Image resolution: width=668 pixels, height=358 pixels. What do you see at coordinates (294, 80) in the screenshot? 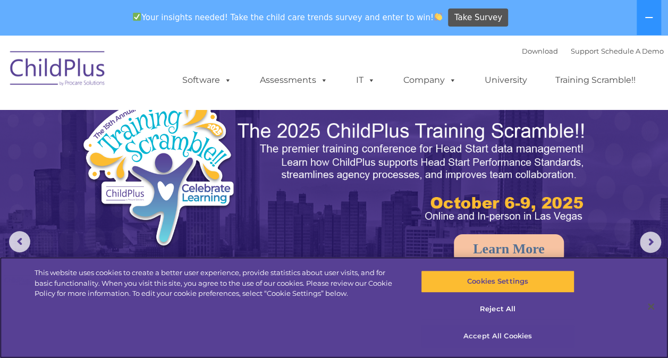
I see `a: Assessments` at bounding box center [294, 80].